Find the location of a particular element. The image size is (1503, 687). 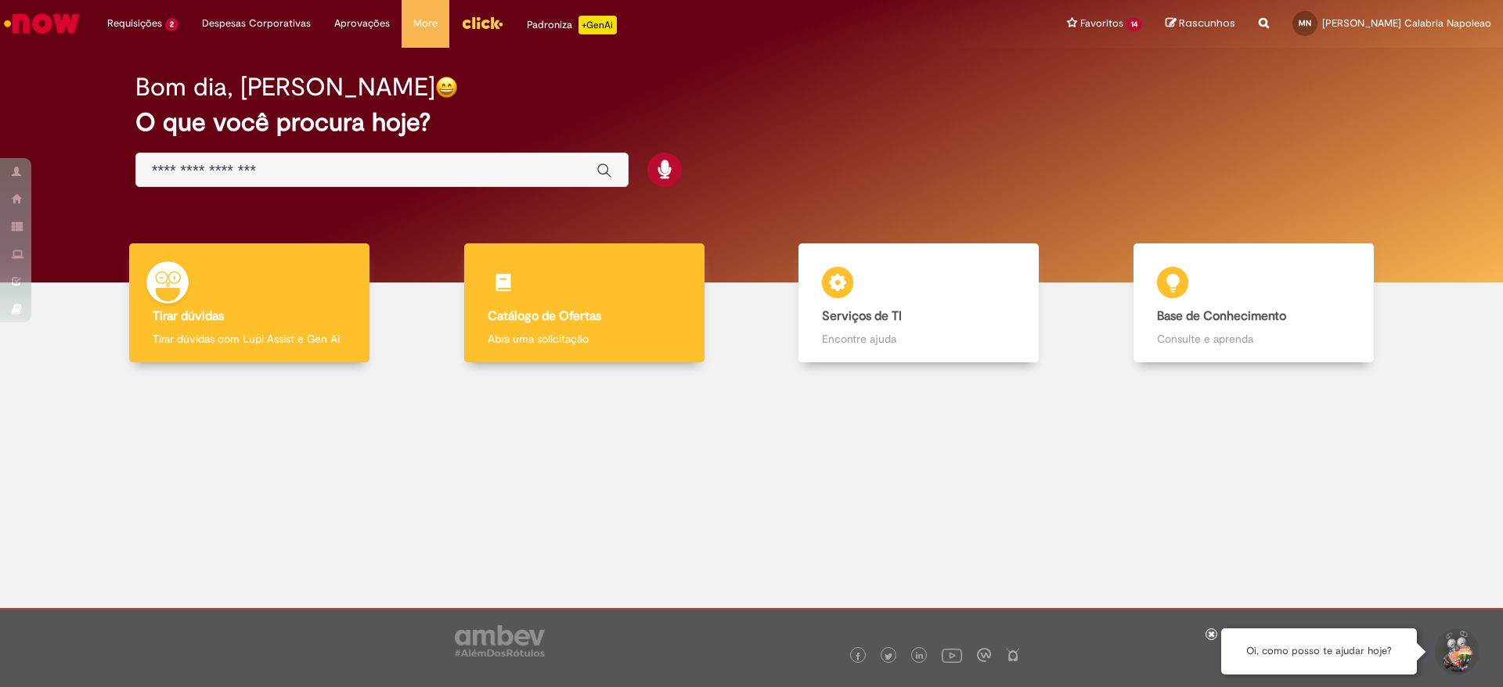

span: 2 is located at coordinates (171, 24).